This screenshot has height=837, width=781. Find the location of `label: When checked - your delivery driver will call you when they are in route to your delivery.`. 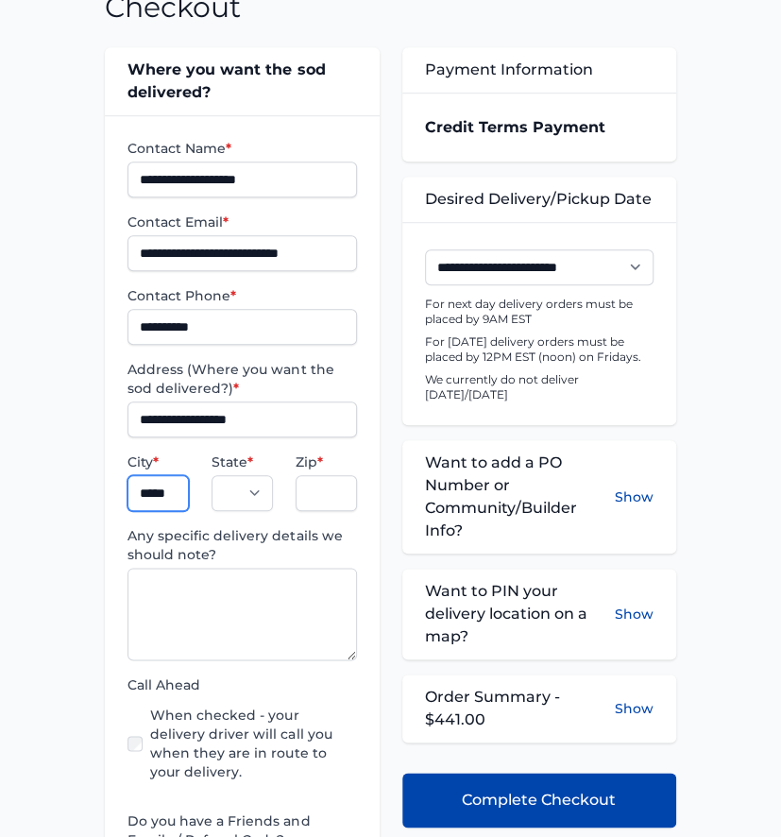

label: When checked - your delivery driver will call you when they are in route to your delivery. is located at coordinates (253, 744).